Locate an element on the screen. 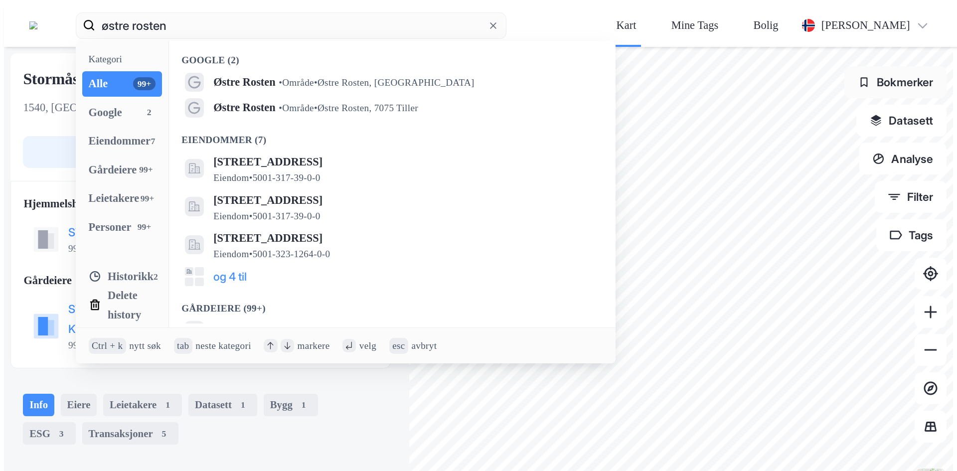 Image resolution: width=957 pixels, height=471 pixels. div: 3 is located at coordinates (61, 434).